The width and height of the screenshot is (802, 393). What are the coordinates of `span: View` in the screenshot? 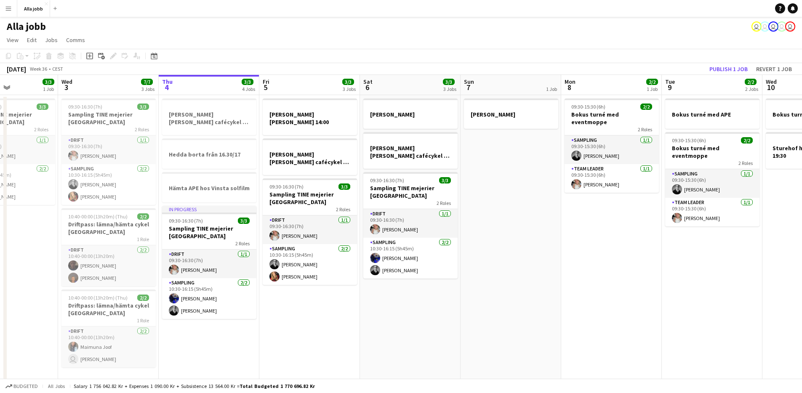 It's located at (13, 40).